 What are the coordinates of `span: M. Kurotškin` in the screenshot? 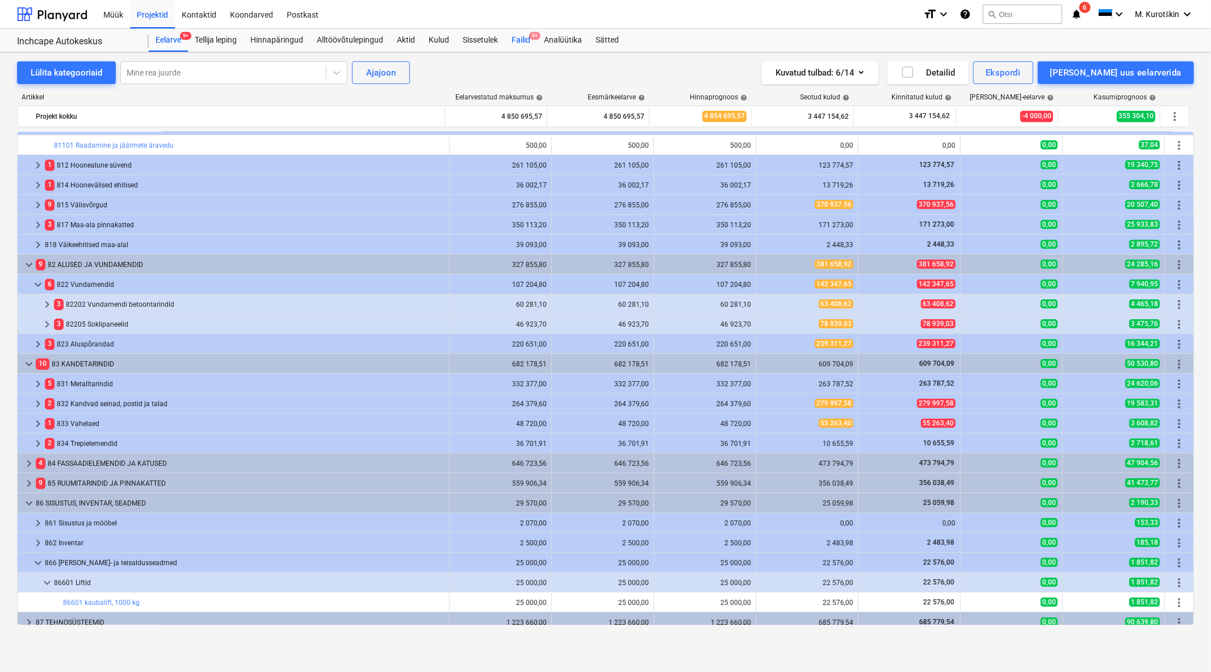 It's located at (1157, 14).